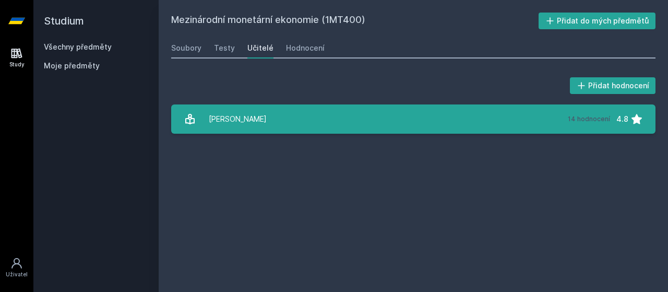 The width and height of the screenshot is (668, 292). What do you see at coordinates (260, 48) in the screenshot?
I see `div: Učitelé` at bounding box center [260, 48].